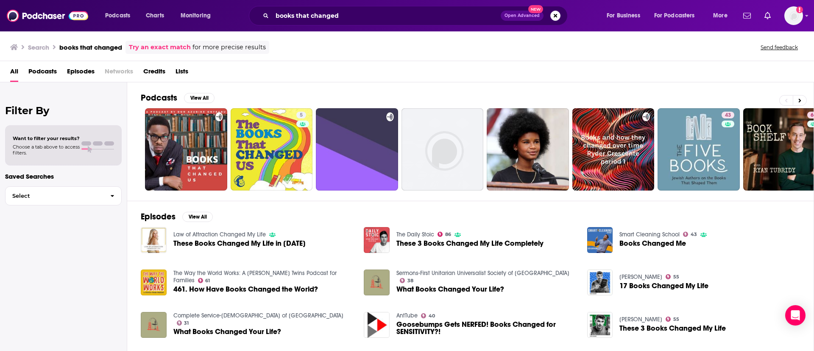 The image size is (814, 351). I want to click on span: For Podcasters, so click(675, 16).